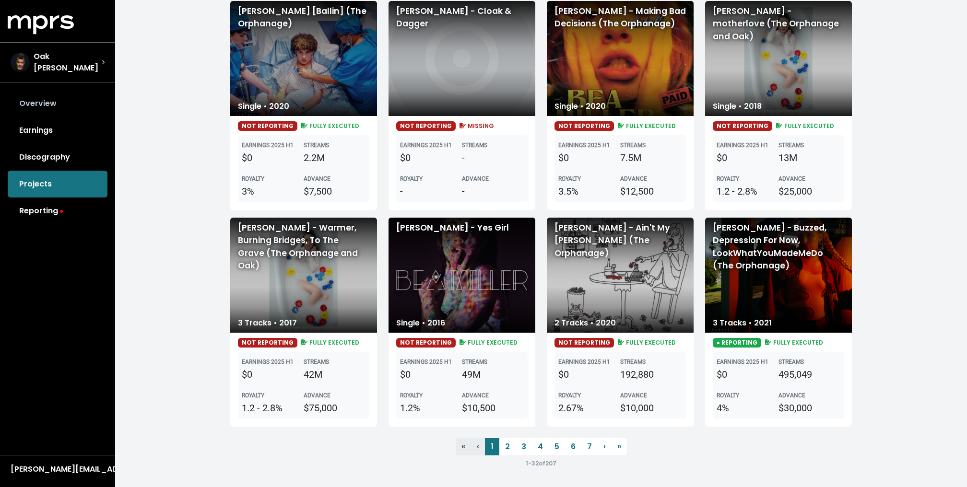 This screenshot has width=967, height=487. Describe the element at coordinates (585, 323) in the screenshot. I see `div: 2 Tracks • 2020` at that location.